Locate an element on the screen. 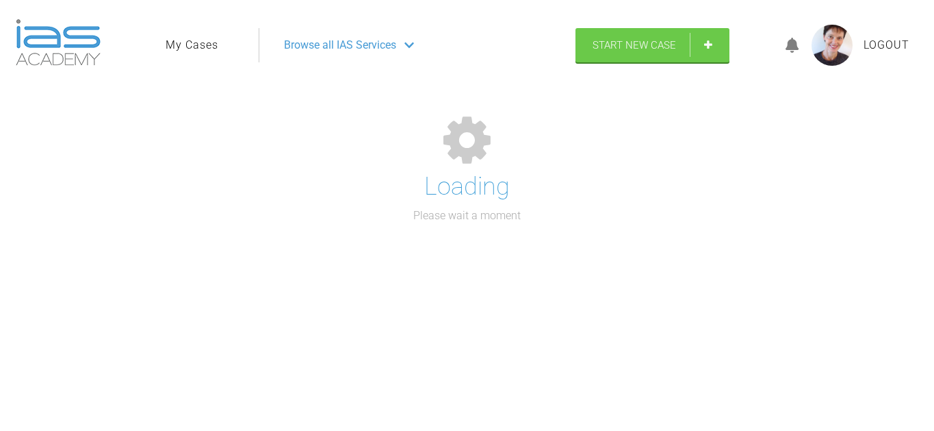  a: Logout is located at coordinates (887, 45).